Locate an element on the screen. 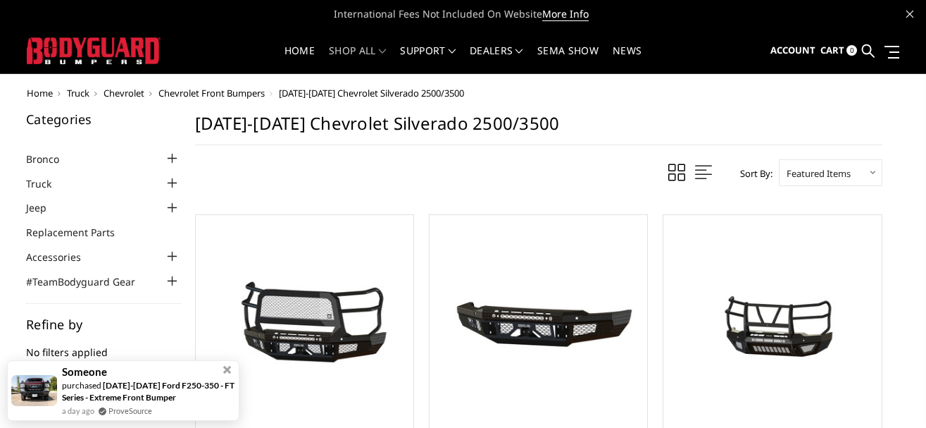 The width and height of the screenshot is (926, 428). span: 0 is located at coordinates (852, 50).